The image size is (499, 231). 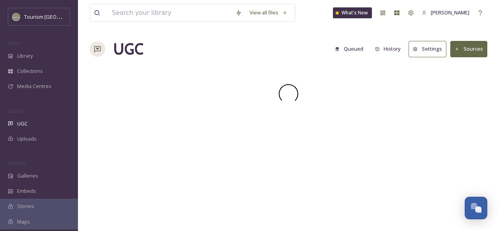 What do you see at coordinates (23, 222) in the screenshot?
I see `span: Maps` at bounding box center [23, 222].